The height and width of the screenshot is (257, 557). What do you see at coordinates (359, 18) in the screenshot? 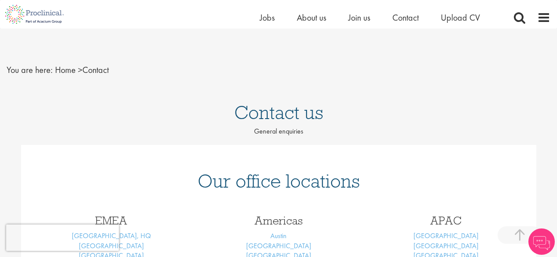
I see `span: Join us` at bounding box center [359, 18].